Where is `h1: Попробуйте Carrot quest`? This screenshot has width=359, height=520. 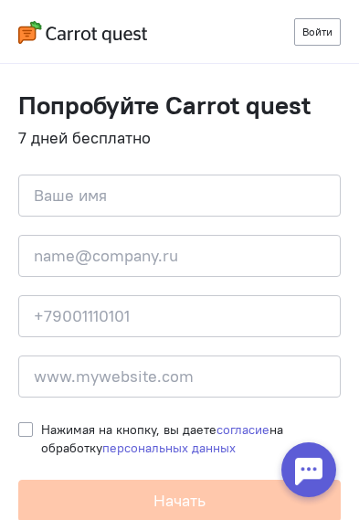
h1: Попробуйте Carrot quest is located at coordinates (179, 105).